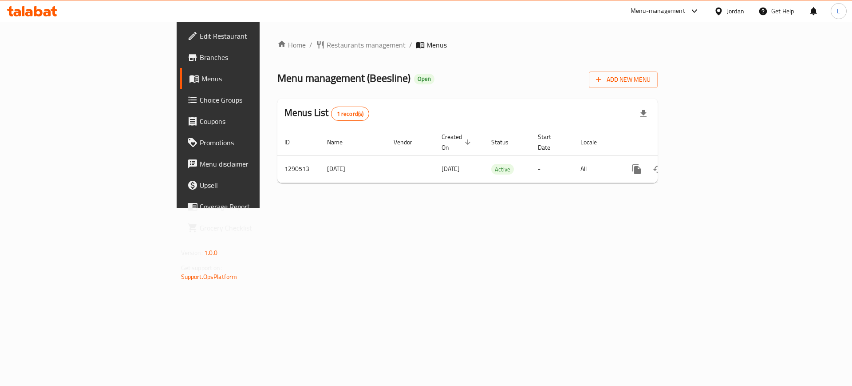 This screenshot has width=852, height=386. Describe the element at coordinates (623, 79) in the screenshot. I see `button: Add New Menu` at that location.